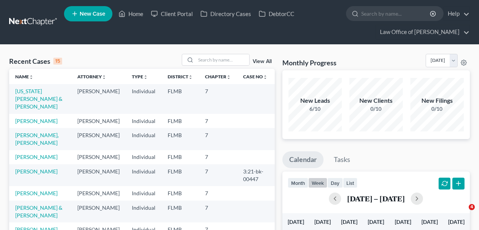 Image resolution: width=479 pixels, height=230 pixels. What do you see at coordinates (256, 175) in the screenshot?
I see `td: 3:21-bk-00447` at bounding box center [256, 175].